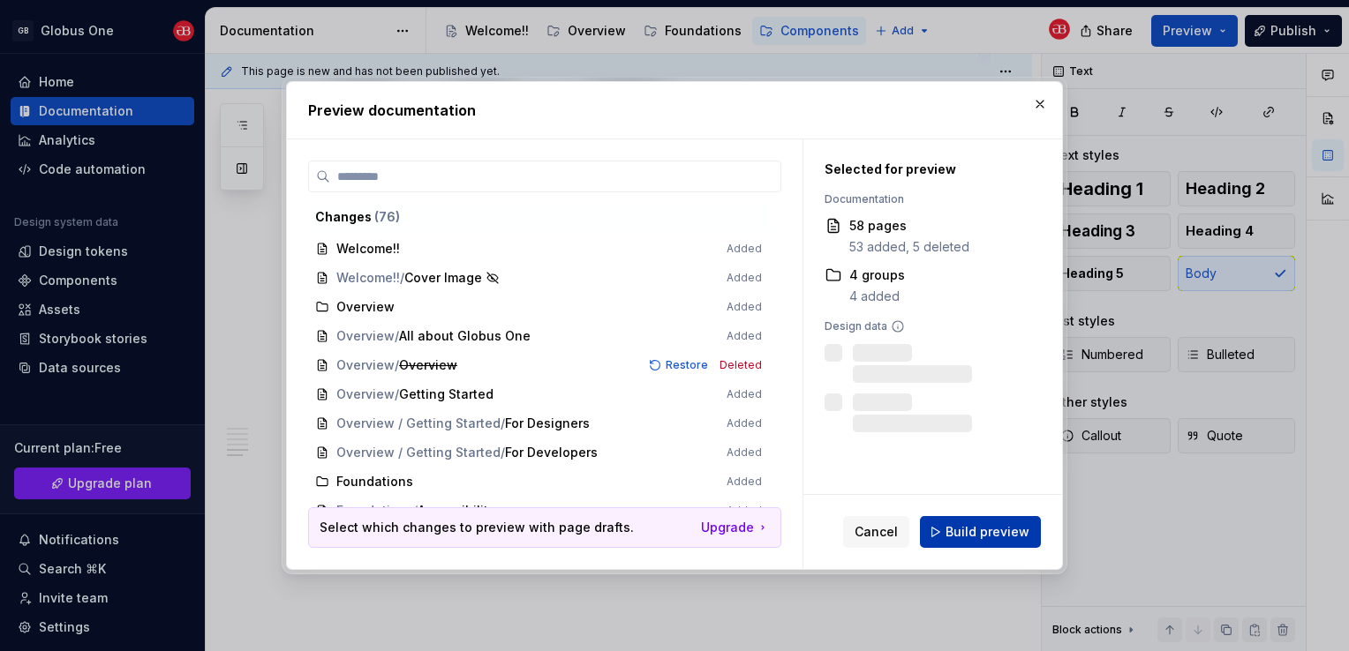 The image size is (1349, 651). Describe the element at coordinates (922, 169) in the screenshot. I see `div: Selected for preview` at that location.